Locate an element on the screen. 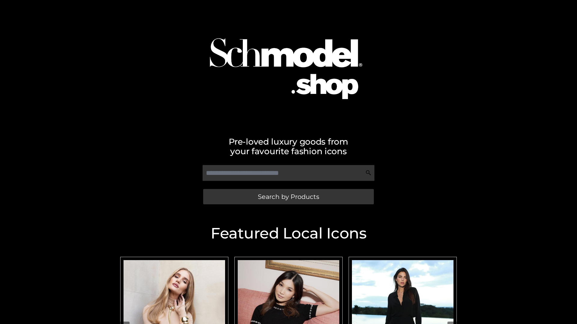 The image size is (577, 324). h2: Pre-loved luxury goods from your favourite fashion icons is located at coordinates (288, 147).